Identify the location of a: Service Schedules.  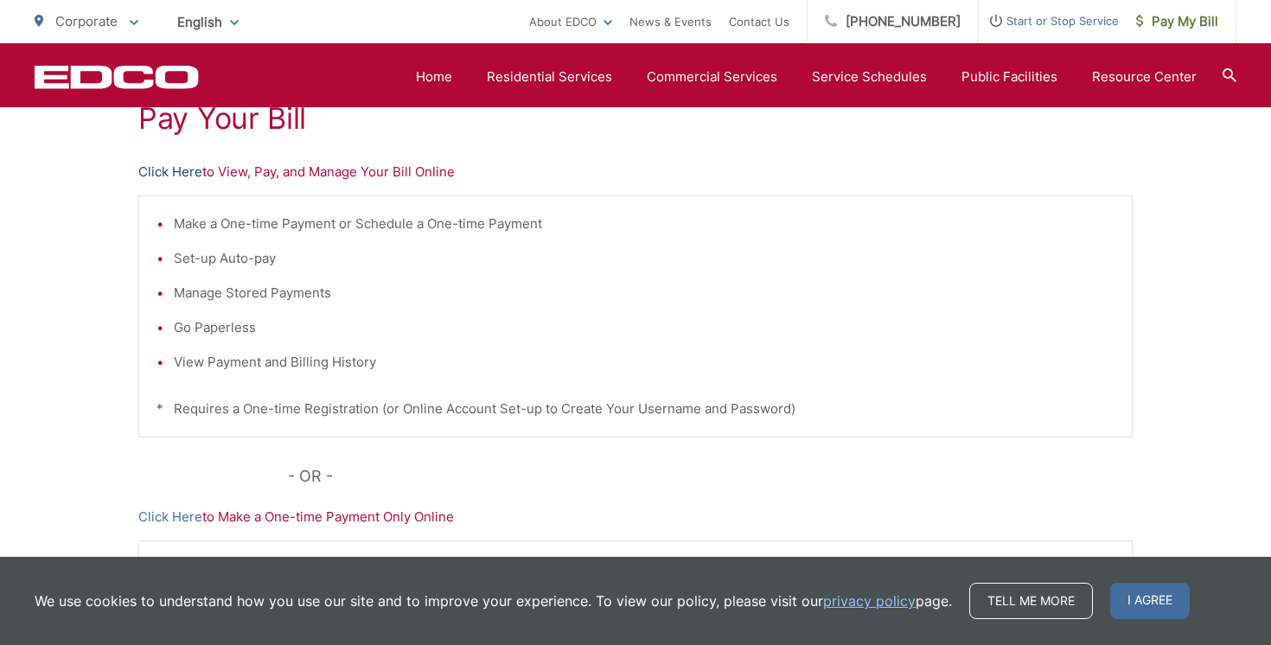
(869, 77).